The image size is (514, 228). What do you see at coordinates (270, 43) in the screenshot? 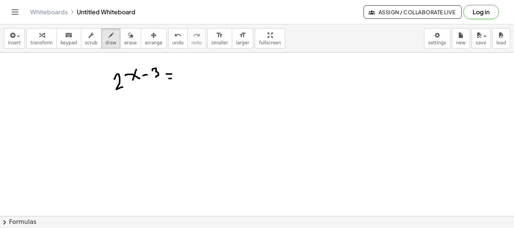
I see `span: fullscreen` at bounding box center [270, 43].